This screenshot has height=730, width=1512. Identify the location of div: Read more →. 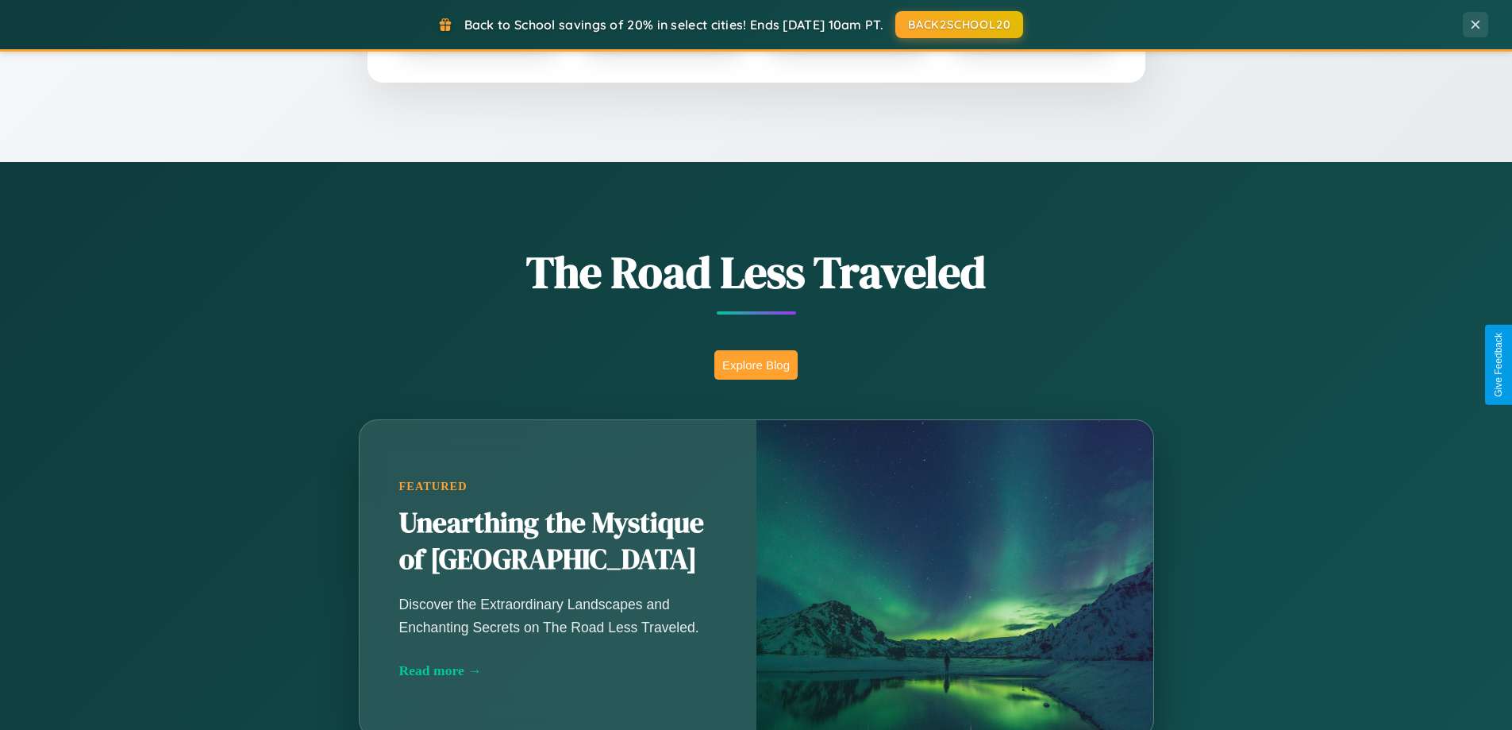
(558, 670).